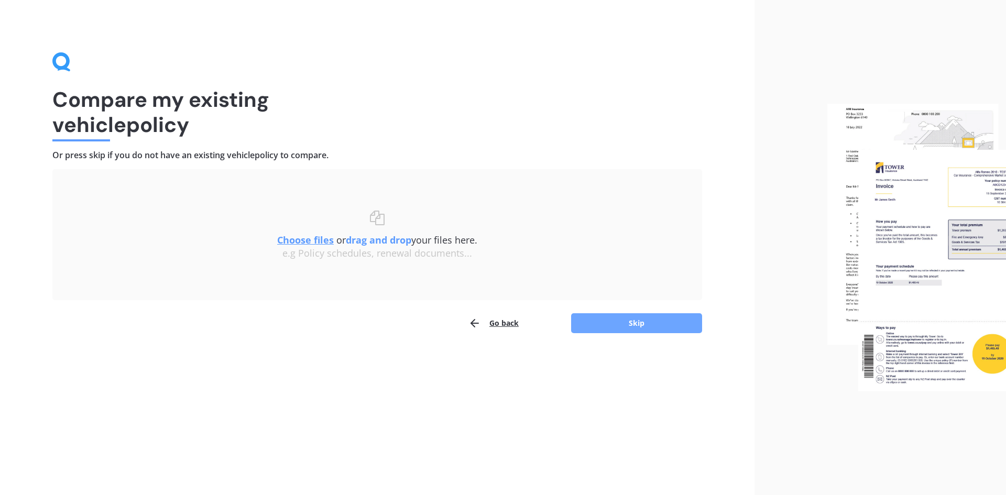 The image size is (1006, 495). I want to click on button: Go back, so click(494, 323).